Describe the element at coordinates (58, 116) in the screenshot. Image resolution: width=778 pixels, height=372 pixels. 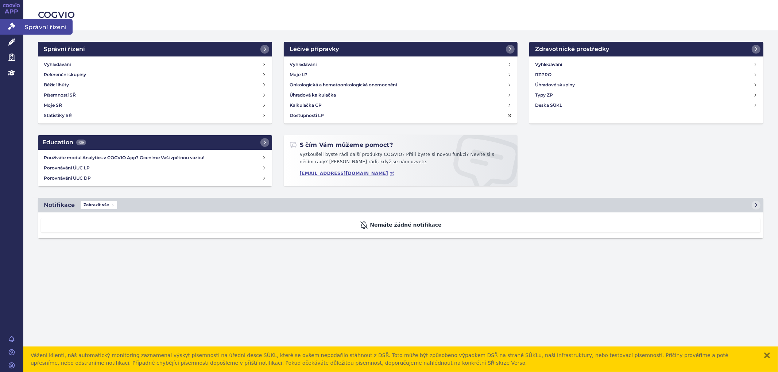
I see `h4: Statistiky SŘ` at that location.